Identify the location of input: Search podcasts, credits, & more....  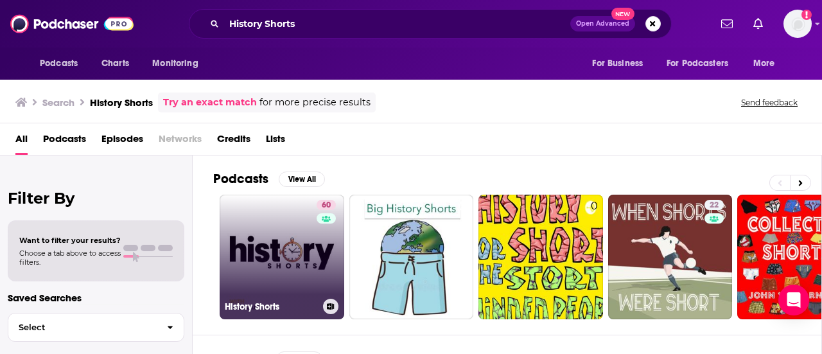
(397, 24).